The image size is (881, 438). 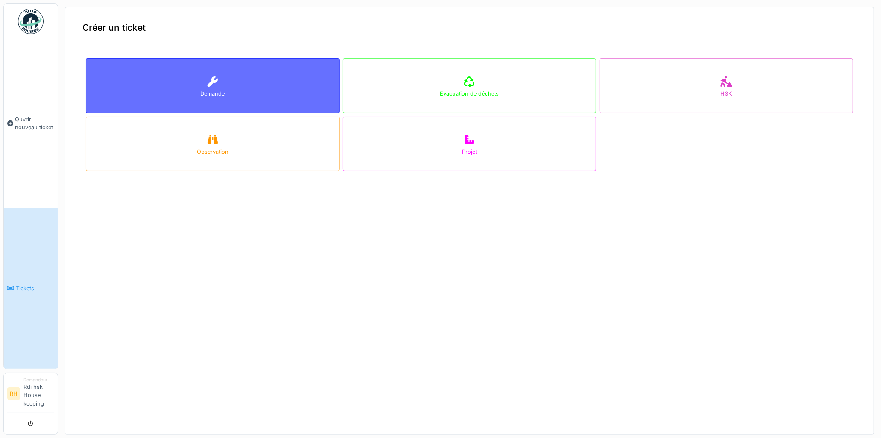 I want to click on div: Évacuation de déchets, so click(x=469, y=94).